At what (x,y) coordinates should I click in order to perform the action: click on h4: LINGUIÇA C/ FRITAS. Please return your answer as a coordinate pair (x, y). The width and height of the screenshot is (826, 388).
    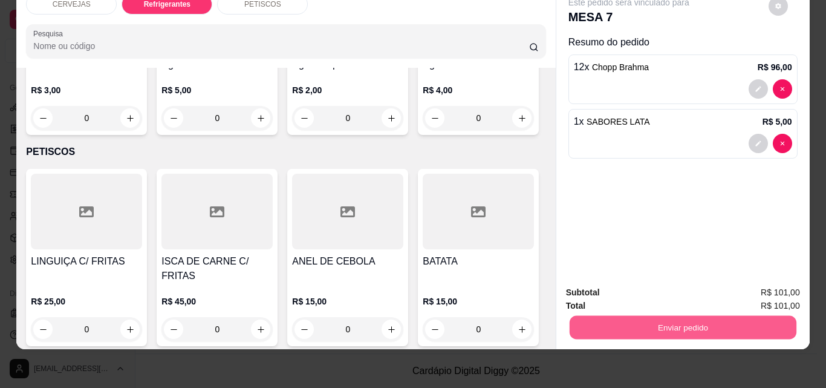
    Looking at the image, I should click on (86, 261).